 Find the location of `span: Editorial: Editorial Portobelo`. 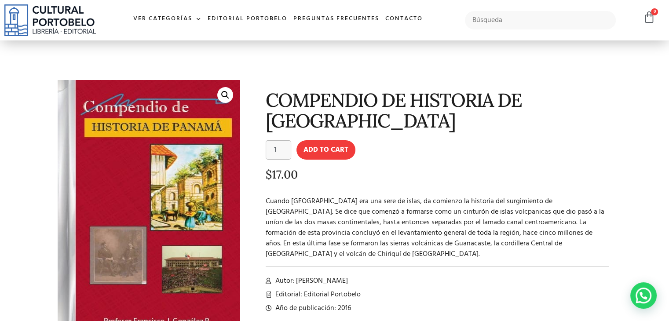

span: Editorial: Editorial Portobelo is located at coordinates (317, 295).